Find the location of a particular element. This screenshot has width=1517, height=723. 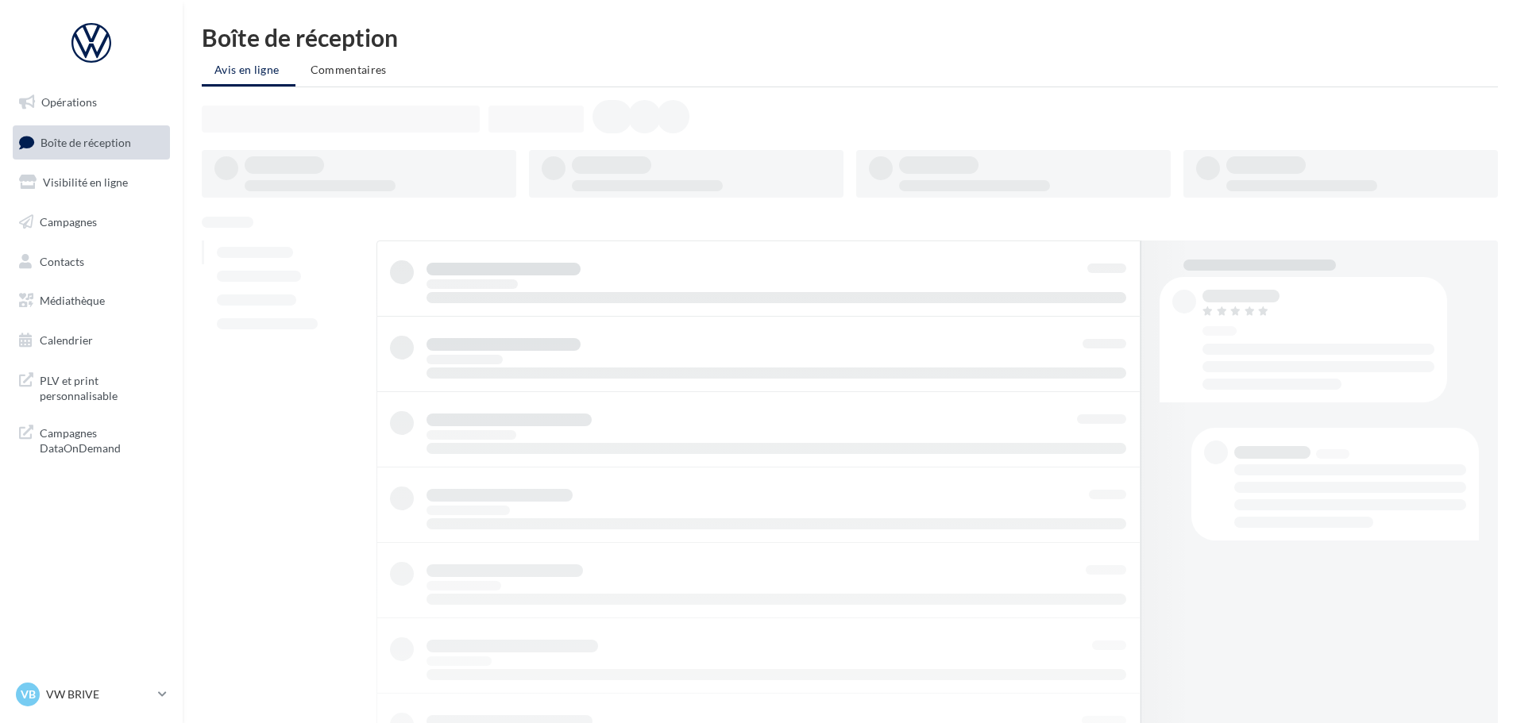

span: Campagnes is located at coordinates (68, 222).